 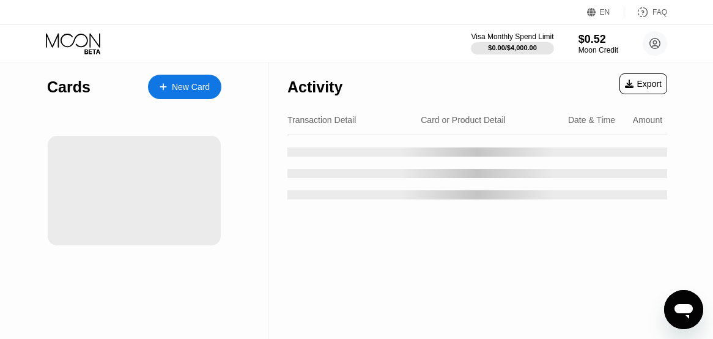 I want to click on div: Cards, so click(x=68, y=87).